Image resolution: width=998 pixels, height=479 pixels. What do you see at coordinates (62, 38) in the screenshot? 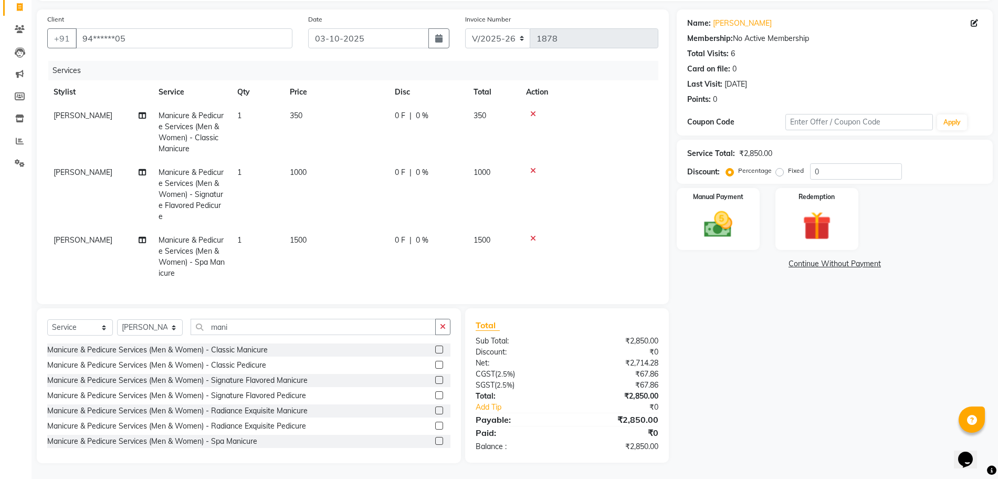
I see `button: +91` at bounding box center [62, 38].